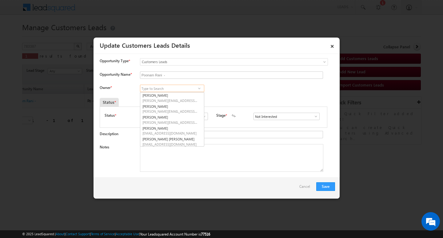  What do you see at coordinates (60, 234) in the screenshot?
I see `a: About` at bounding box center [60, 234].